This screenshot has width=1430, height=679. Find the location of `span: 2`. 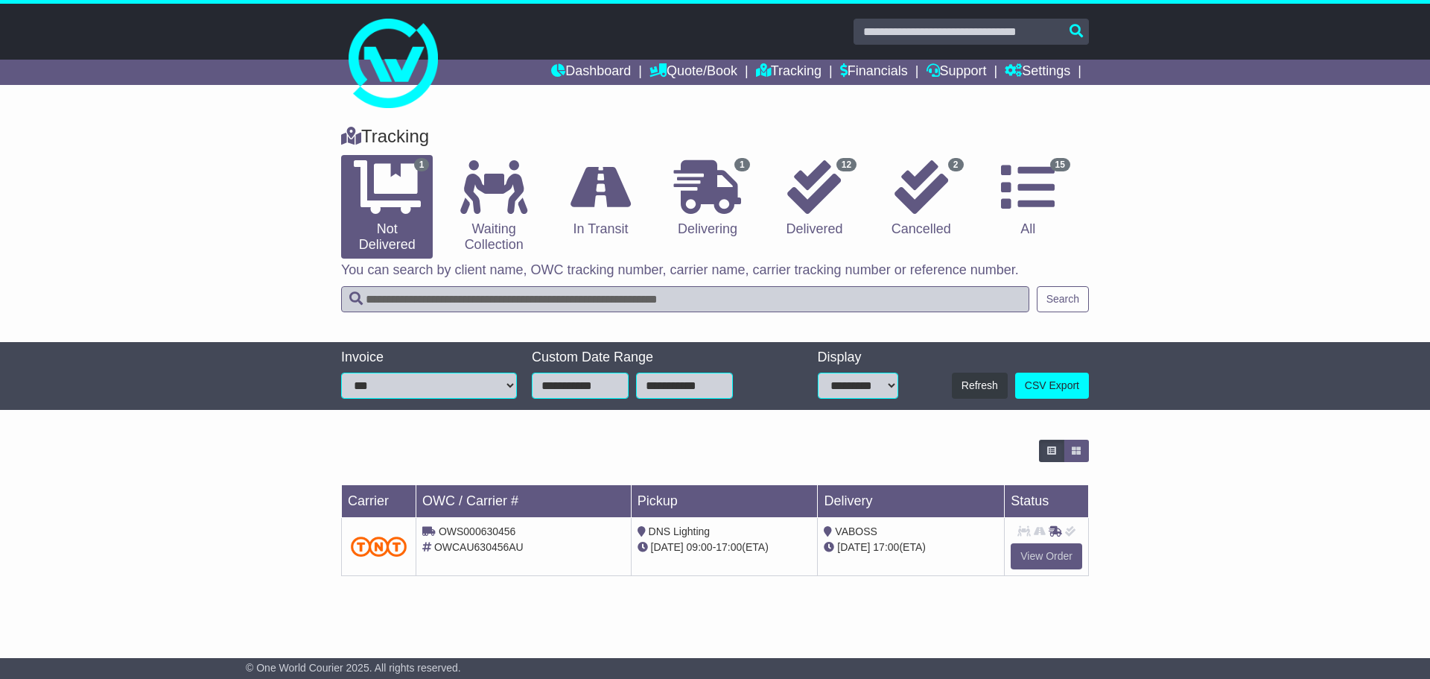

span: 2 is located at coordinates (956, 165).